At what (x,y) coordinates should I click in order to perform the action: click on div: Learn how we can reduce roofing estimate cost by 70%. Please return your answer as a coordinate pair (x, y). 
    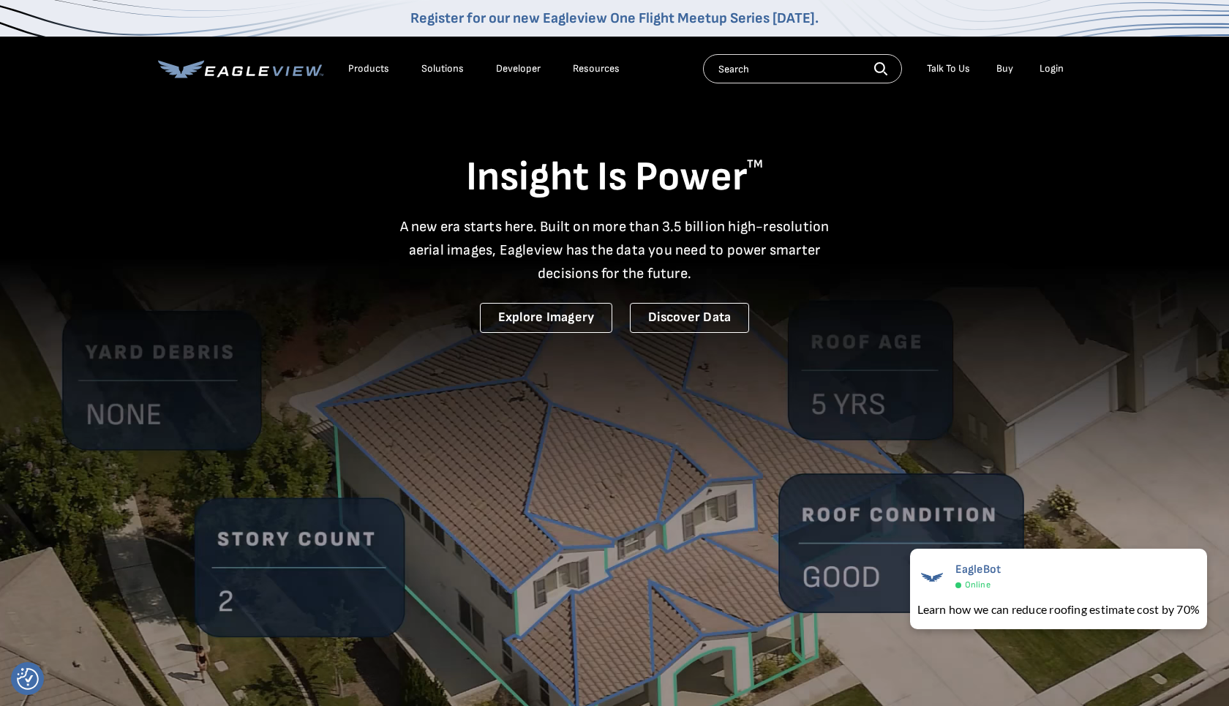
    Looking at the image, I should click on (1058, 609).